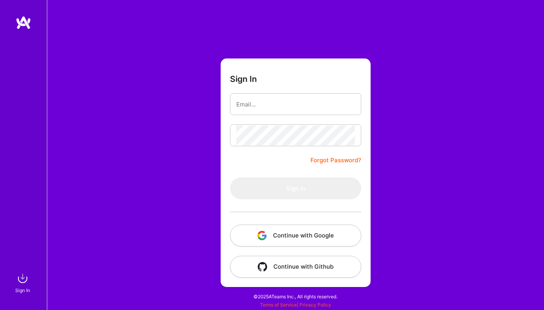 The image size is (544, 310). I want to click on button: Sign In, so click(295, 189).